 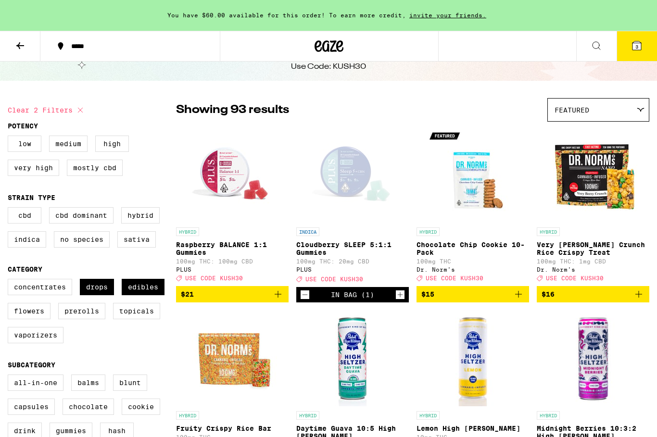 I want to click on legend: Category, so click(x=25, y=269).